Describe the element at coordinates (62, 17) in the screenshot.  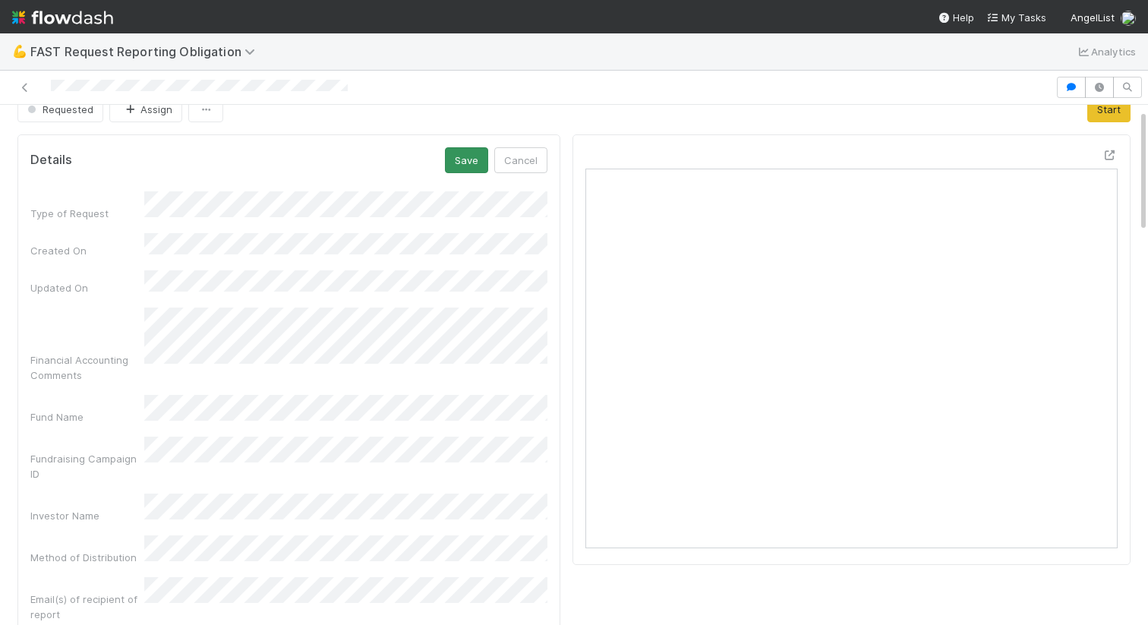
I see `img: logo-inverted-e16ddd16eac7371096b0.svg` at that location.